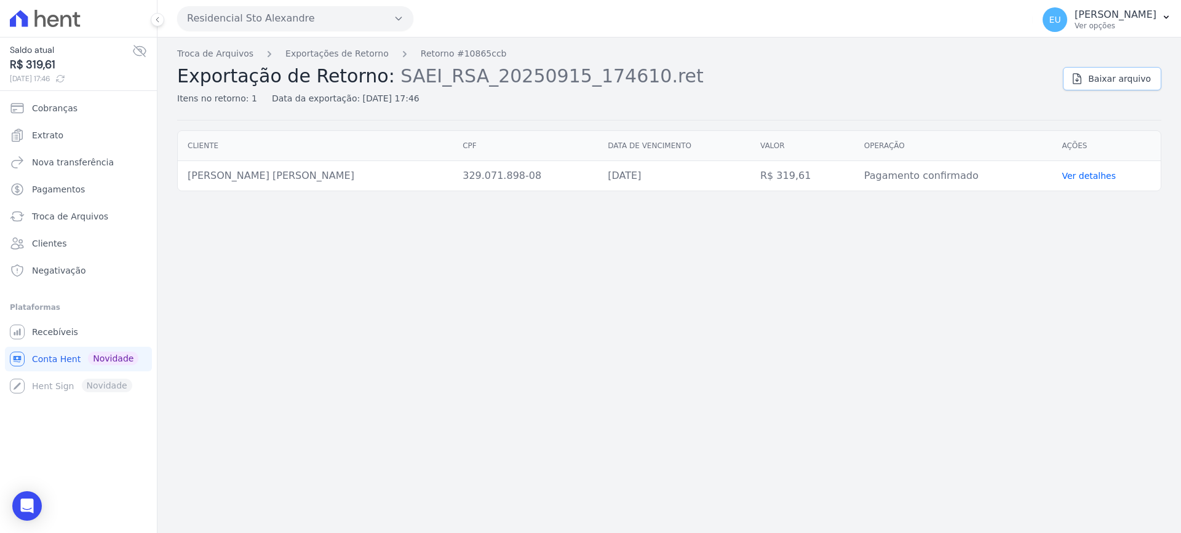 This screenshot has width=1181, height=533. I want to click on button: Residencial Sto Alexandre, so click(295, 18).